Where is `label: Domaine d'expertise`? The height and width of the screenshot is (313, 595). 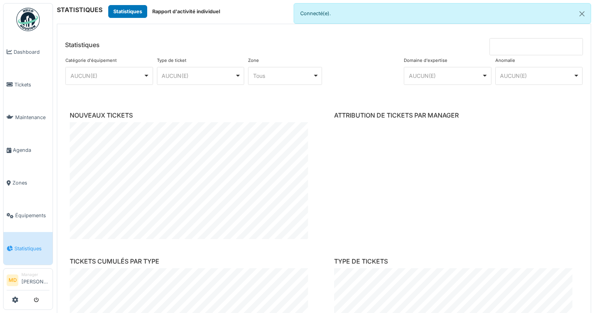 label: Domaine d'expertise is located at coordinates (426, 60).